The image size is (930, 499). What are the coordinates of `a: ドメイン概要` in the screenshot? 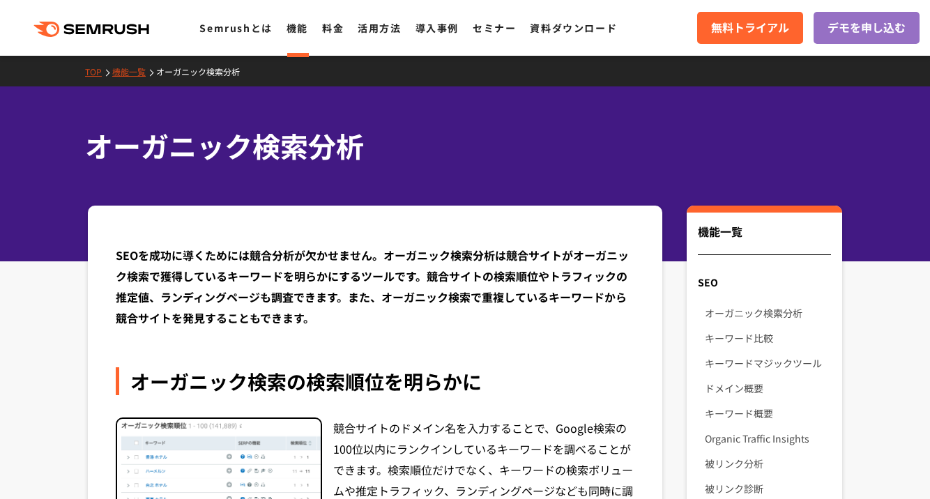 It's located at (767, 388).